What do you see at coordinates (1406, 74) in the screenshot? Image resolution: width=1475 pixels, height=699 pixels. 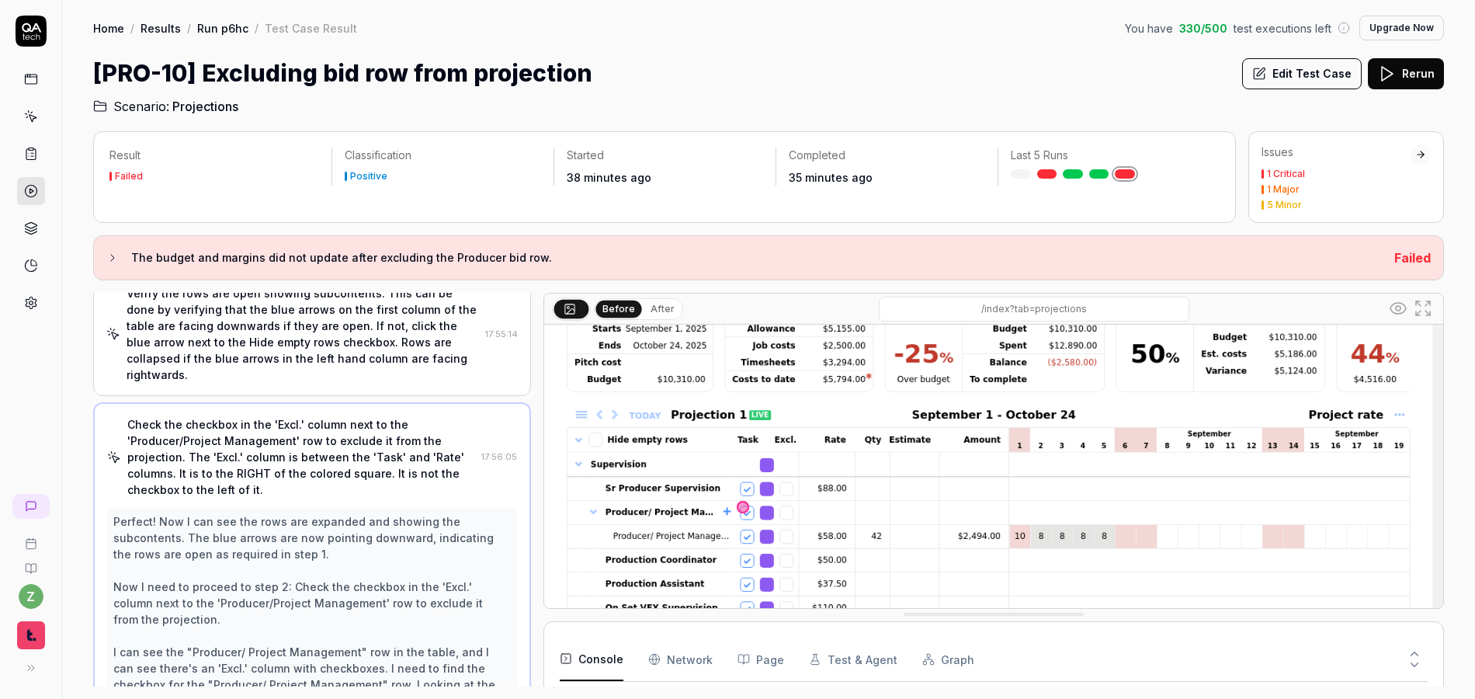 I see `button: Rerun` at bounding box center [1406, 74].